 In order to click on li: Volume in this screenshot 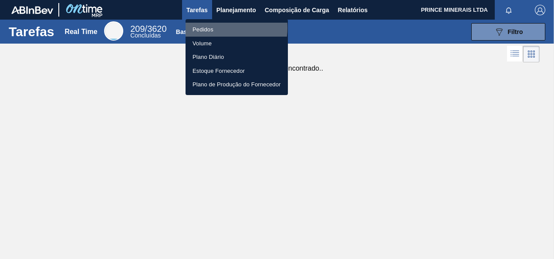, I will do `click(236, 44)`.